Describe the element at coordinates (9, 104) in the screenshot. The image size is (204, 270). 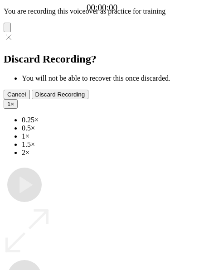
I see `span: 1` at that location.